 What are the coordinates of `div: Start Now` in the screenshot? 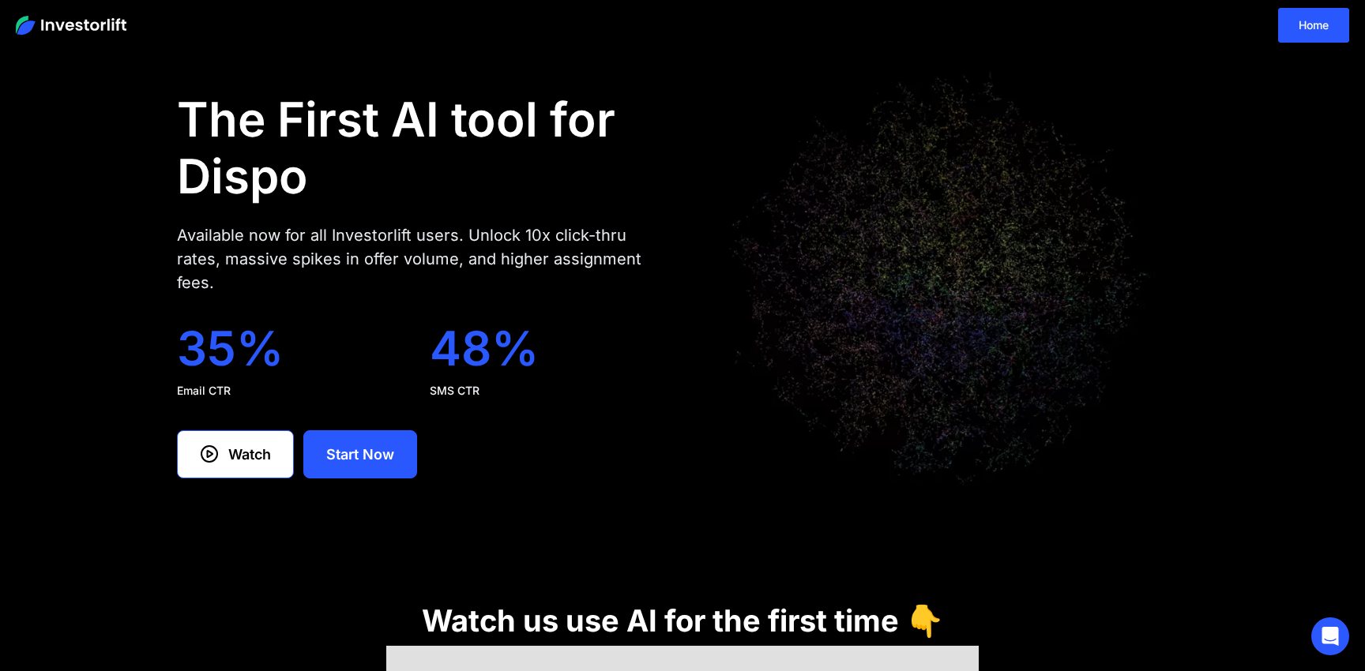 It's located at (360, 454).